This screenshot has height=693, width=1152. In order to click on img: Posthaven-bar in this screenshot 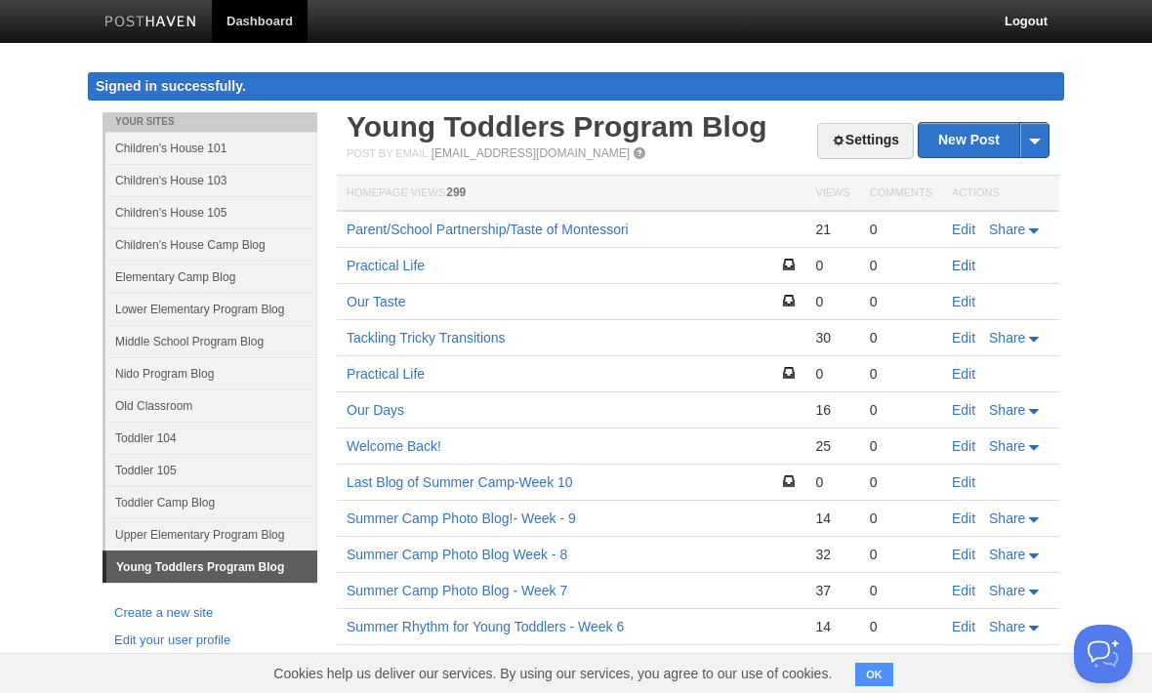, I will do `click(150, 22)`.